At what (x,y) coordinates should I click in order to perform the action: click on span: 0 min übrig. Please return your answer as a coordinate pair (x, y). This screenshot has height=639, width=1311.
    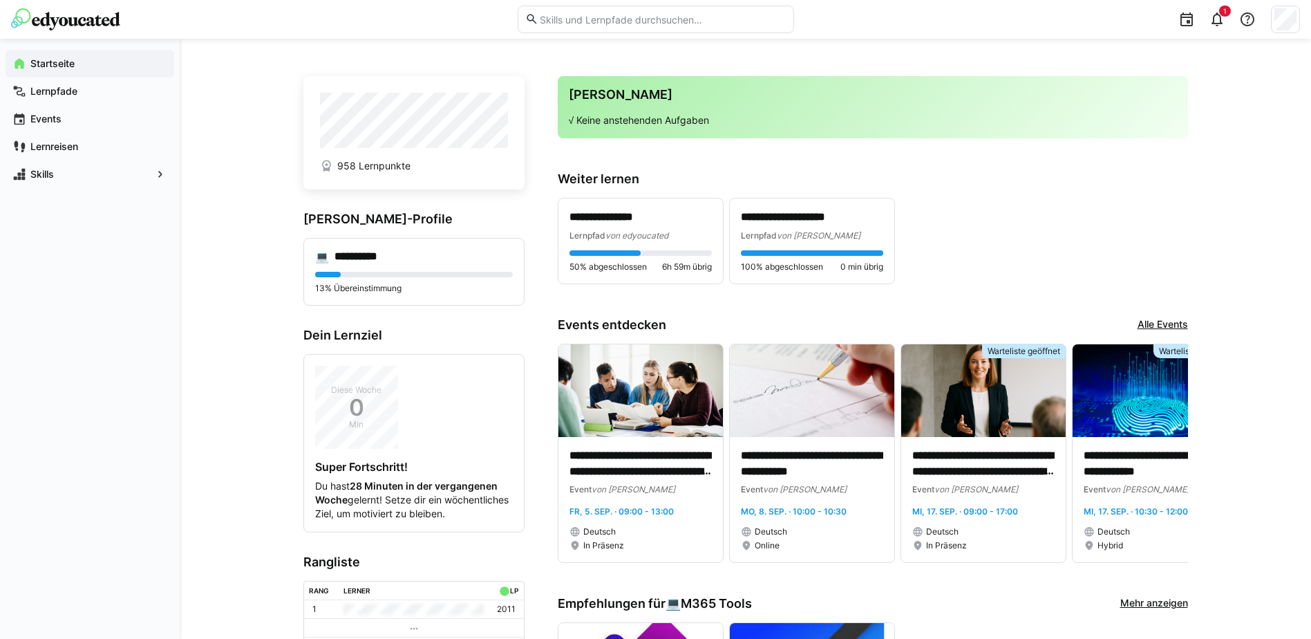
    Looking at the image, I should click on (862, 267).